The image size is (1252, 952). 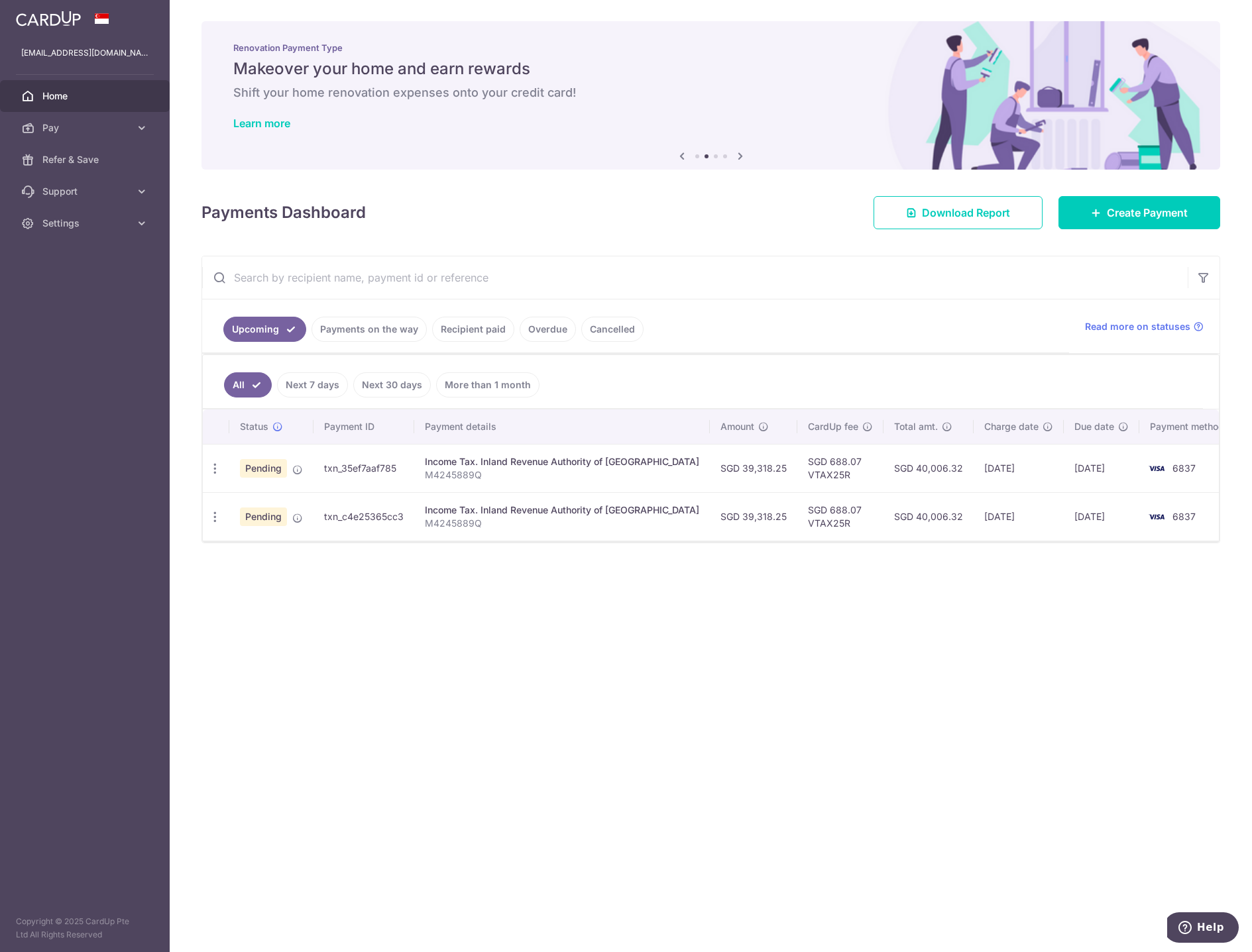 What do you see at coordinates (248, 385) in the screenshot?
I see `a: All` at bounding box center [248, 385].